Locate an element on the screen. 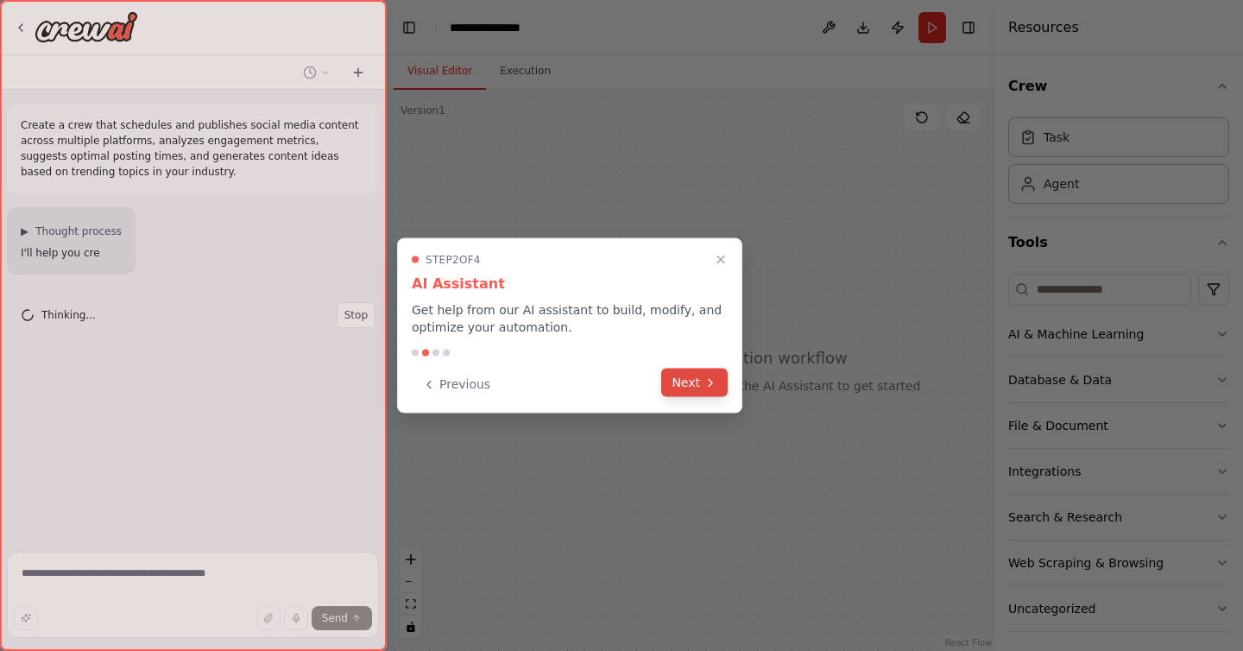  button: Next is located at coordinates (694, 382).